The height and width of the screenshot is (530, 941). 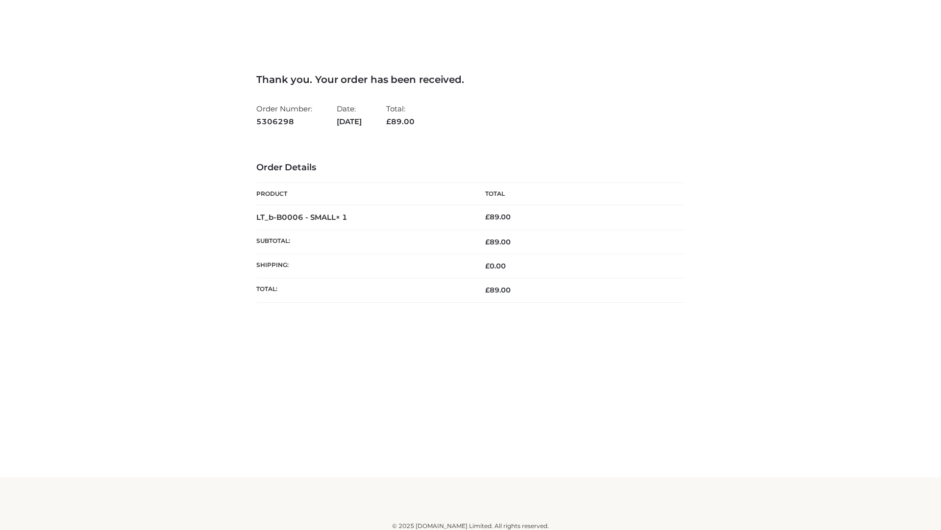 What do you see at coordinates (284, 115) in the screenshot?
I see `li: Order Number:` at bounding box center [284, 115].